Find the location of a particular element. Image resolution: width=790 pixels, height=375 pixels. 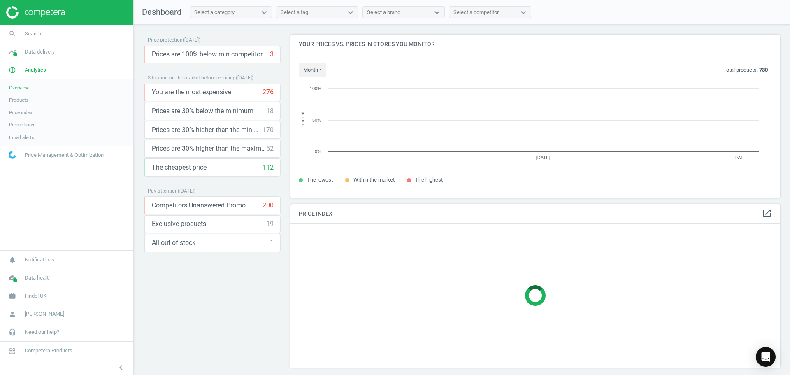

i: pie_chart_outlined is located at coordinates (12, 70).